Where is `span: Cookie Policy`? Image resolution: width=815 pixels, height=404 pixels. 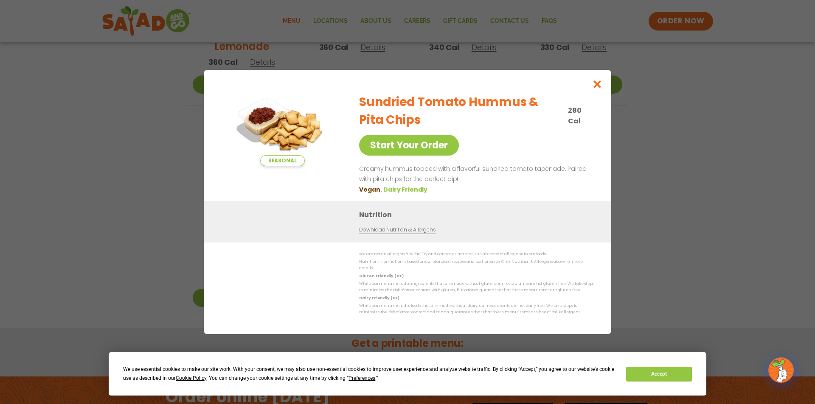
span: Cookie Policy is located at coordinates (191, 378).